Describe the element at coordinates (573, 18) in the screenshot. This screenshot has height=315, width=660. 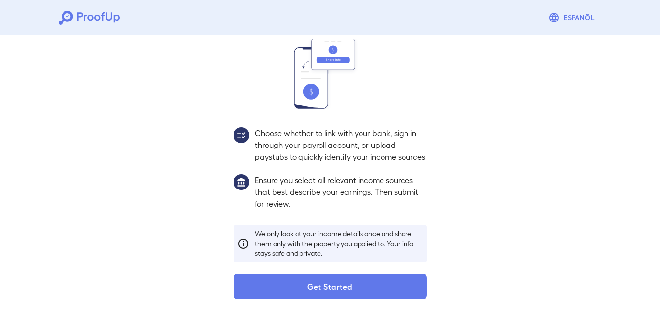
I see `button: Espanõl` at that location.